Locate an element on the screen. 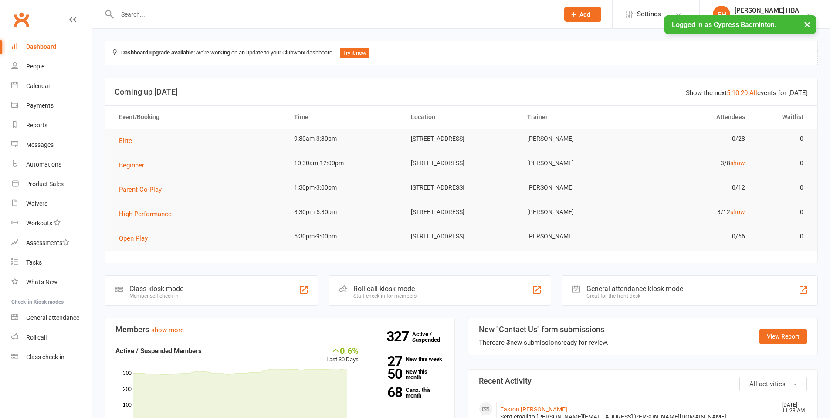 This screenshot has height=418, width=830. button: Add is located at coordinates (582, 14).